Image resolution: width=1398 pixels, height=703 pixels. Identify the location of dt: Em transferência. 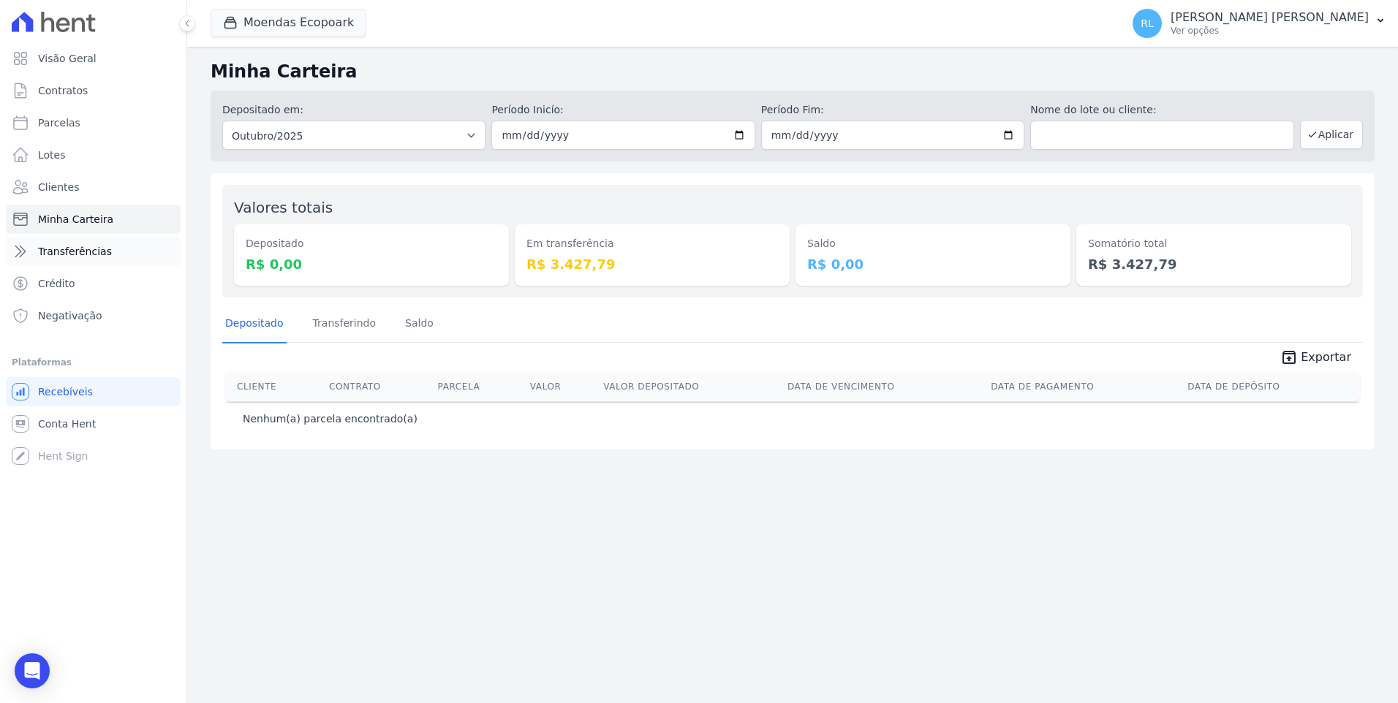
(652, 243).